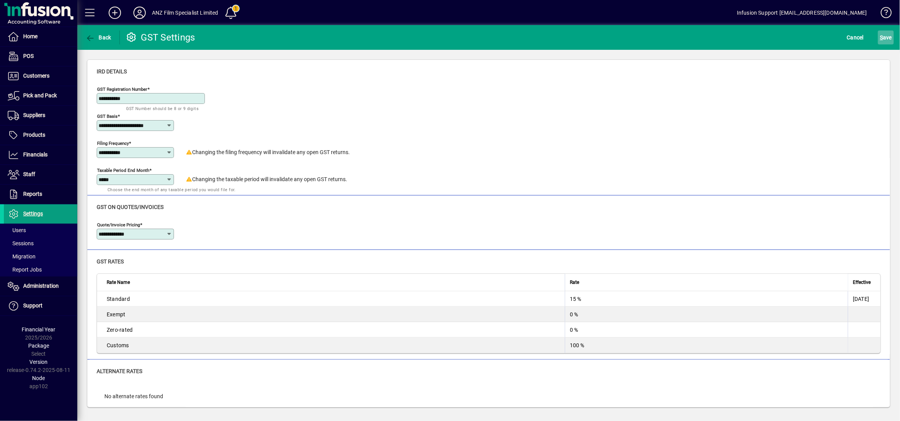 This screenshot has height=421, width=900. What do you see at coordinates (41, 257) in the screenshot?
I see `a: Migration` at bounding box center [41, 257].